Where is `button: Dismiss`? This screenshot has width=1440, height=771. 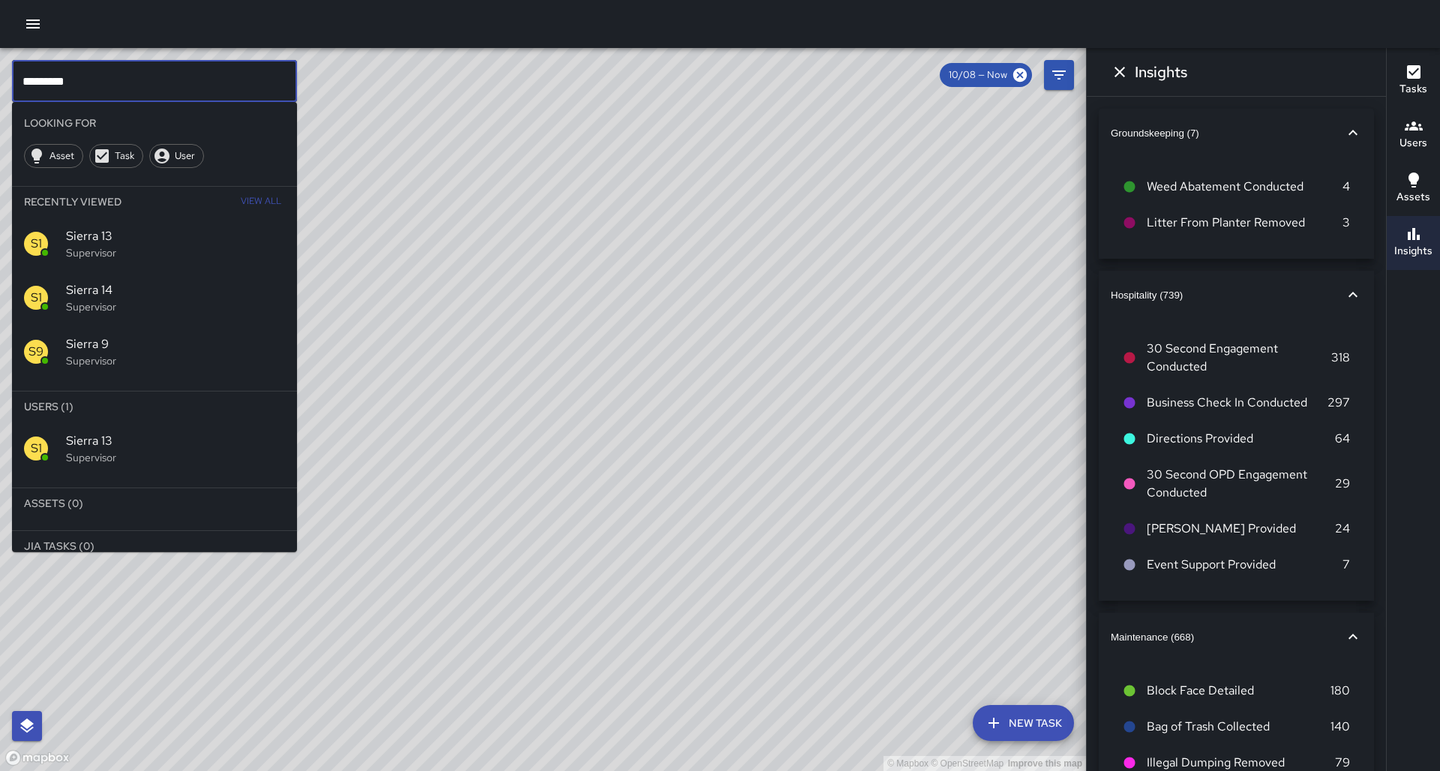 button: Dismiss is located at coordinates (1120, 72).